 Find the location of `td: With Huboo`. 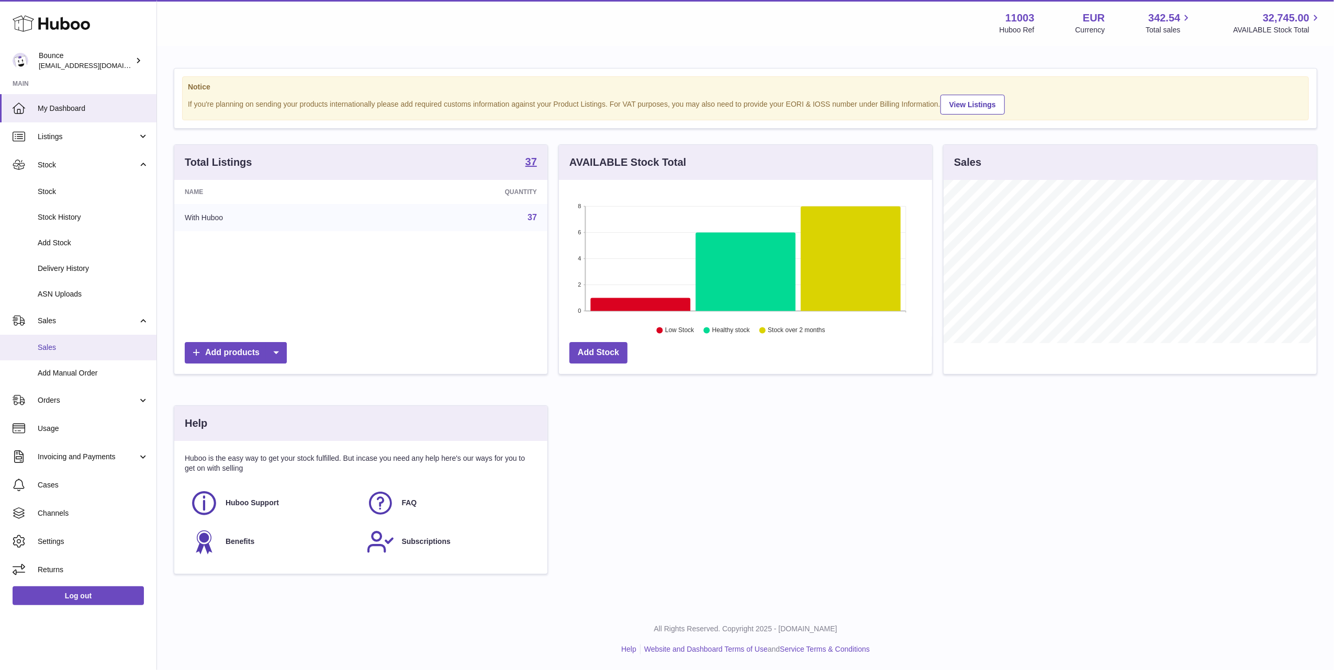

td: With Huboo is located at coordinates (273, 218).